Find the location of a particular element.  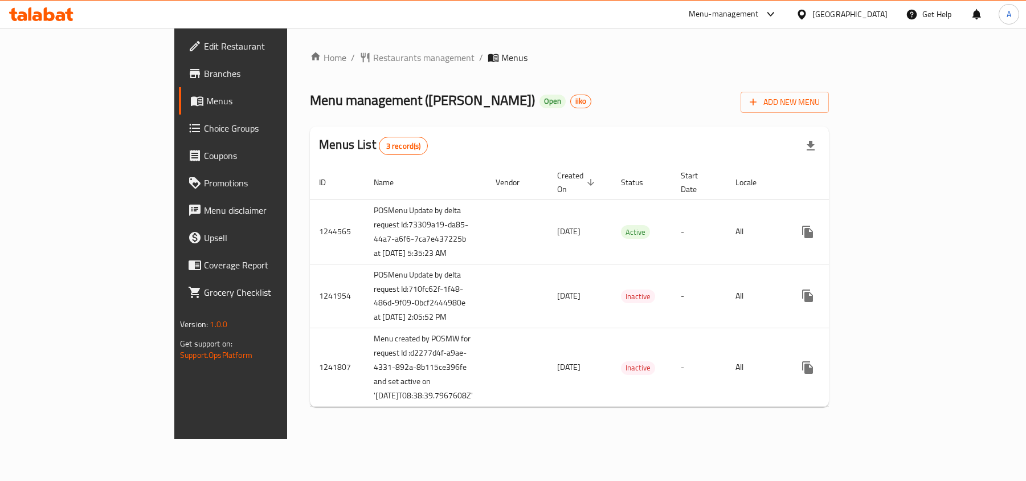

div: Menu-management is located at coordinates (723, 14).